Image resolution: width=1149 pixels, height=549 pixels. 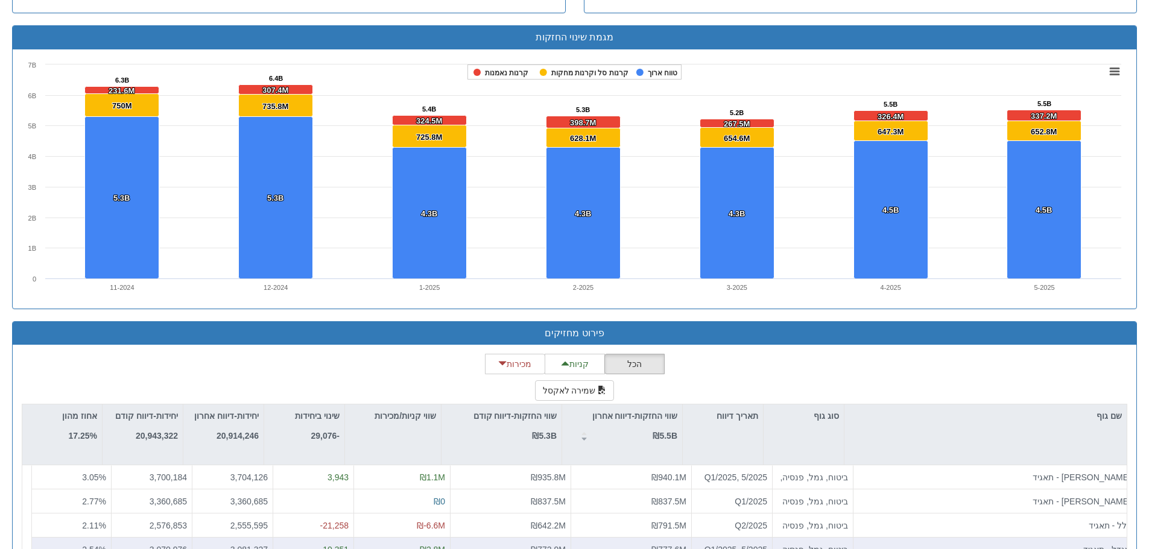 I want to click on span: ₪0, so click(x=439, y=502).